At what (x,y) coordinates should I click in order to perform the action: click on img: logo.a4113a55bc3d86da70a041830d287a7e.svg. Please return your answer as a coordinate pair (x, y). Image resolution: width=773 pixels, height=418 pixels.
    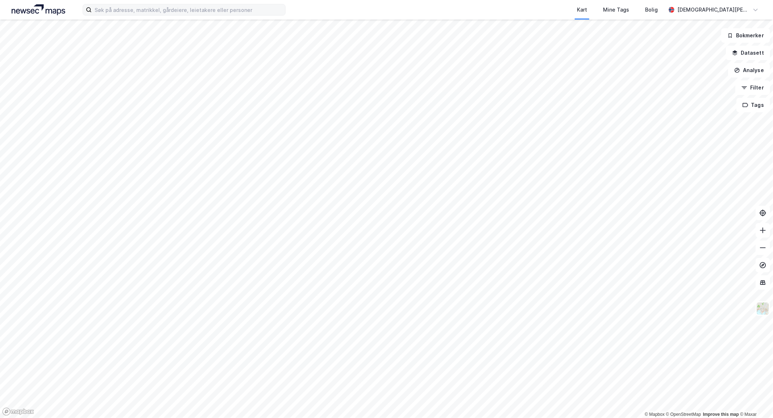
    Looking at the image, I should click on (38, 10).